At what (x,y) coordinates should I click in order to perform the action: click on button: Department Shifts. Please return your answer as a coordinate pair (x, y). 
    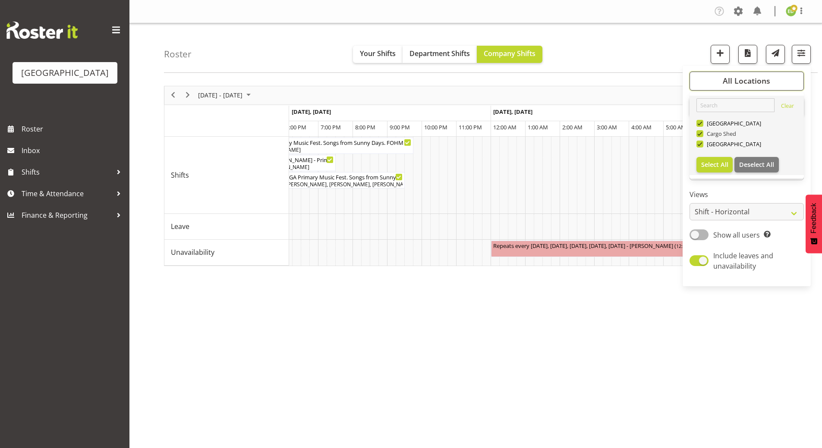
    Looking at the image, I should click on (440, 54).